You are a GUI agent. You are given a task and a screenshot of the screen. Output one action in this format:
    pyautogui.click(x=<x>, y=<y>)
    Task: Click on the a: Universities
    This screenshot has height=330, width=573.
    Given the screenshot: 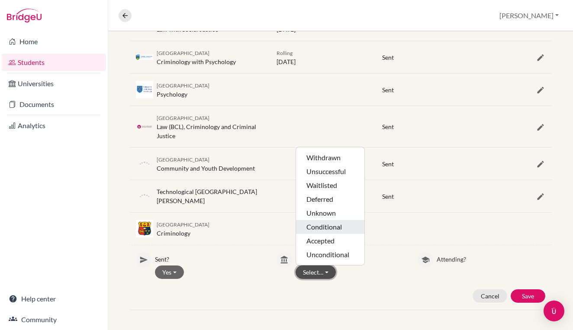 What is the action you would take?
    pyautogui.click(x=54, y=84)
    